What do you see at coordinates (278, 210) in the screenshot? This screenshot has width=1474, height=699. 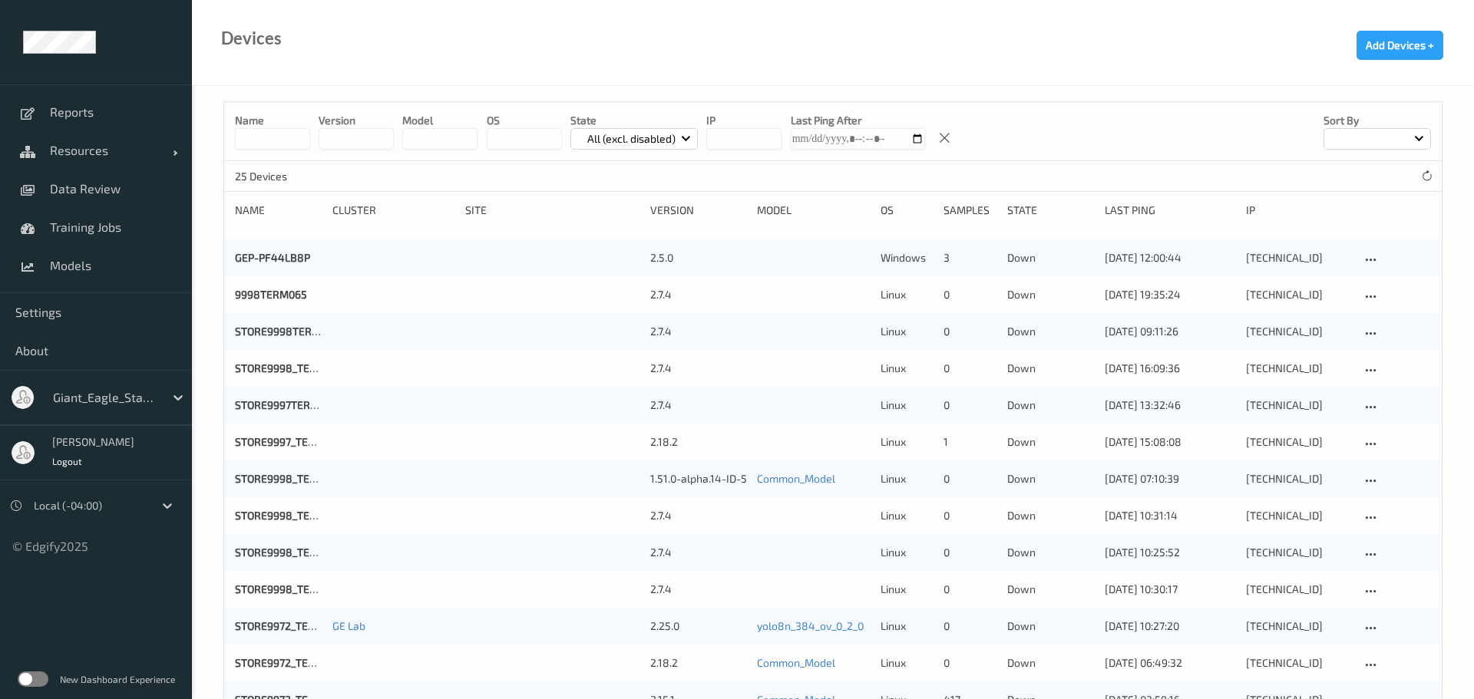 I see `div: Name` at bounding box center [278, 210].